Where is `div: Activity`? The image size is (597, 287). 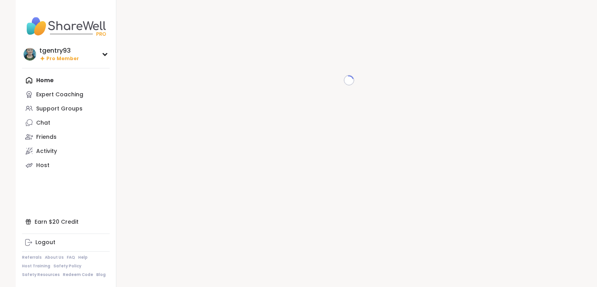
div: Activity is located at coordinates (46, 151).